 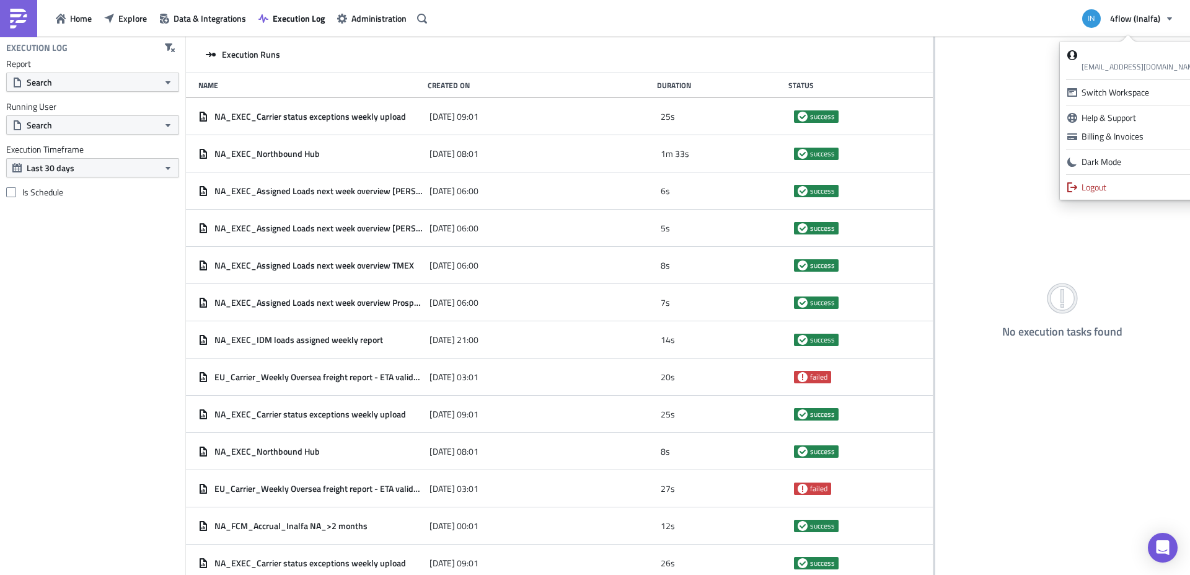 What do you see at coordinates (665, 228) in the screenshot?
I see `span: 5s` at bounding box center [665, 228].